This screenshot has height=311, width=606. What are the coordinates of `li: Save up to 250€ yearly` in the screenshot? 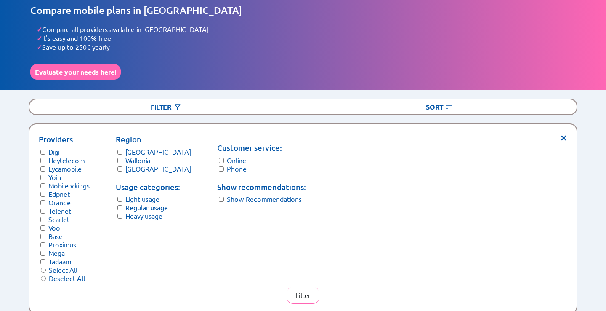 It's located at (306, 47).